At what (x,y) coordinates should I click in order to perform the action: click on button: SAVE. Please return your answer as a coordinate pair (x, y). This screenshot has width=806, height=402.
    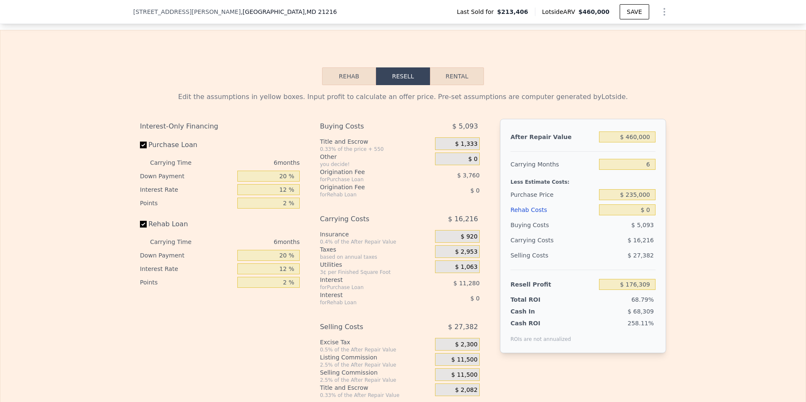
    Looking at the image, I should click on (635, 12).